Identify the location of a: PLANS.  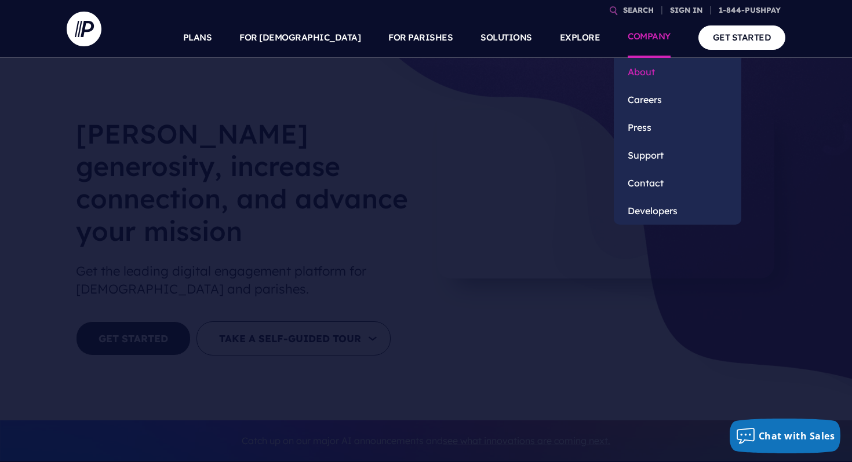
(198, 38).